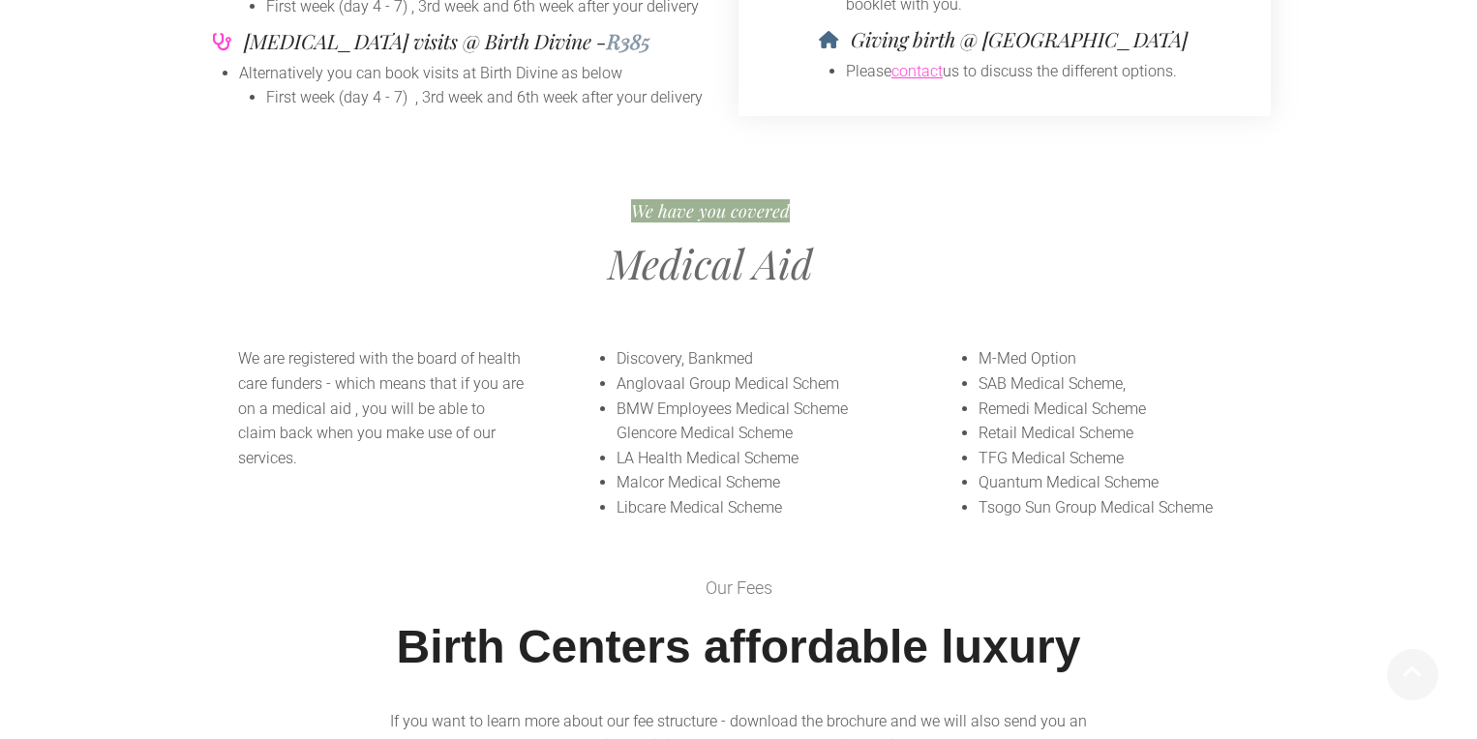 The image size is (1477, 739). Describe the element at coordinates (752, 359) in the screenshot. I see `li: Discovery, Bankmed` at that location.